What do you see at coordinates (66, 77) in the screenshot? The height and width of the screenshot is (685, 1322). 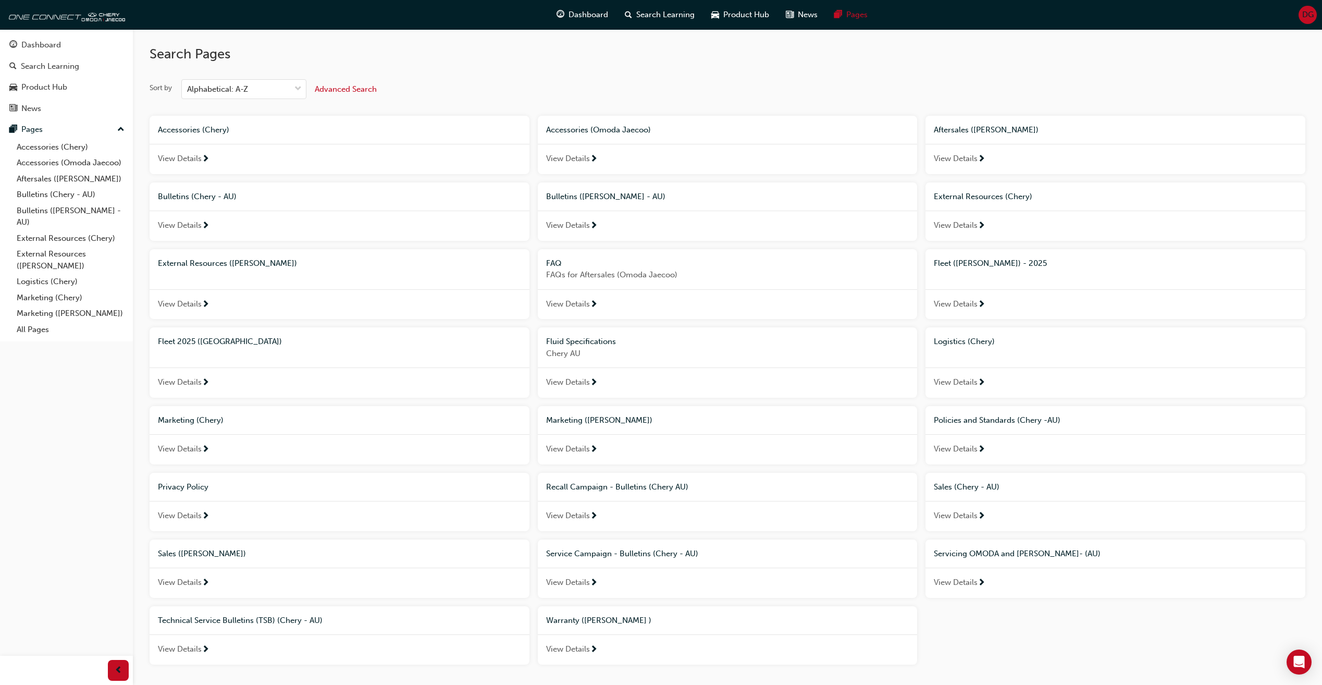 I see `button: DashboardSearch LearningProduct HubNews` at bounding box center [66, 77].